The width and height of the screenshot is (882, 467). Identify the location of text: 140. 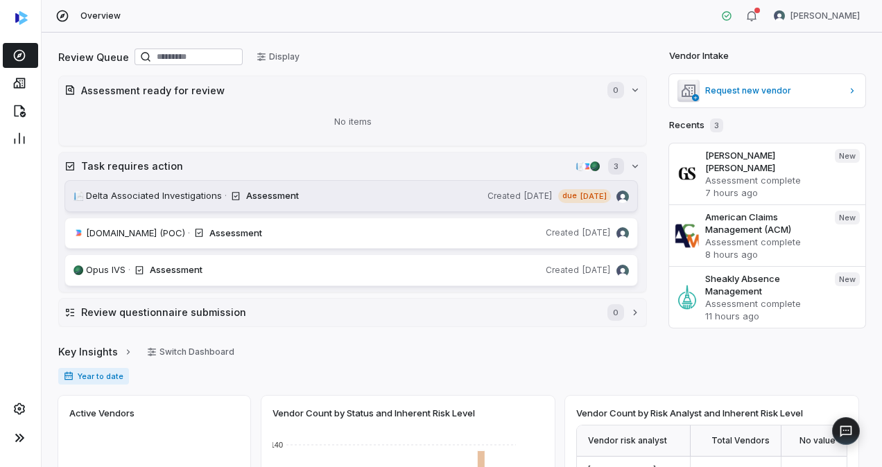
(277, 445).